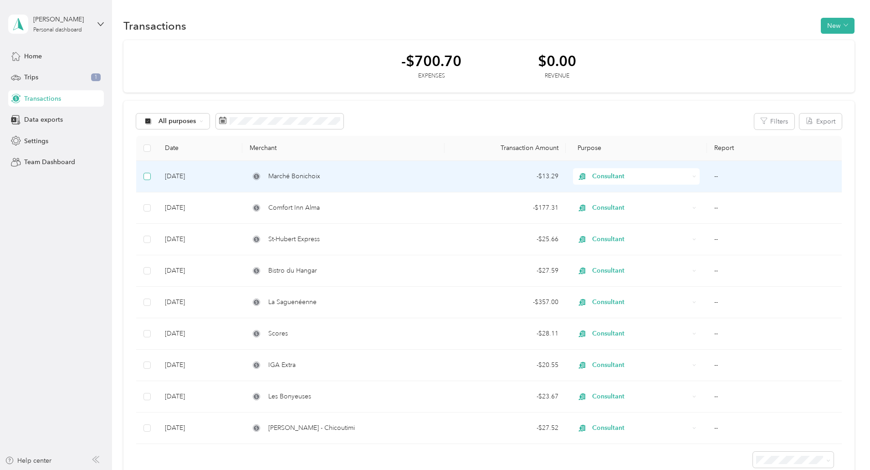  I want to click on span: 1, so click(96, 77).